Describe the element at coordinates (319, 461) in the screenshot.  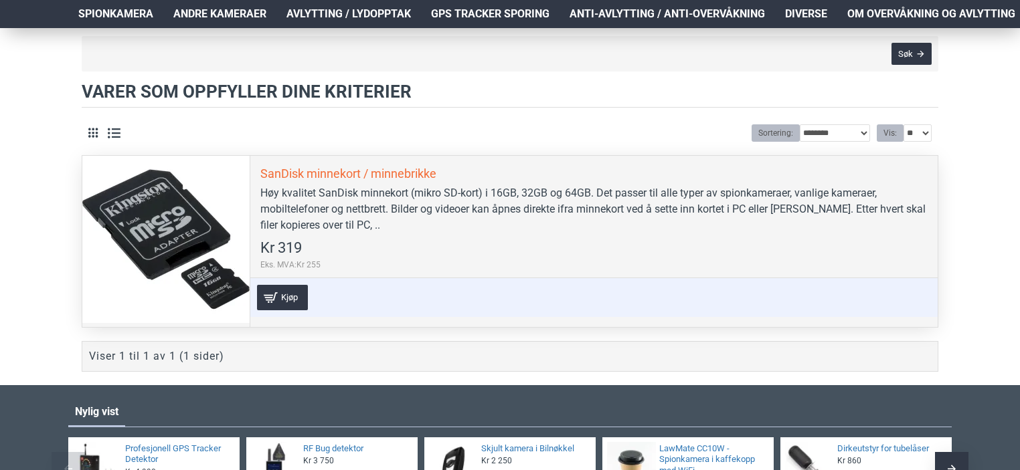
I see `span: Kr 3 750` at that location.